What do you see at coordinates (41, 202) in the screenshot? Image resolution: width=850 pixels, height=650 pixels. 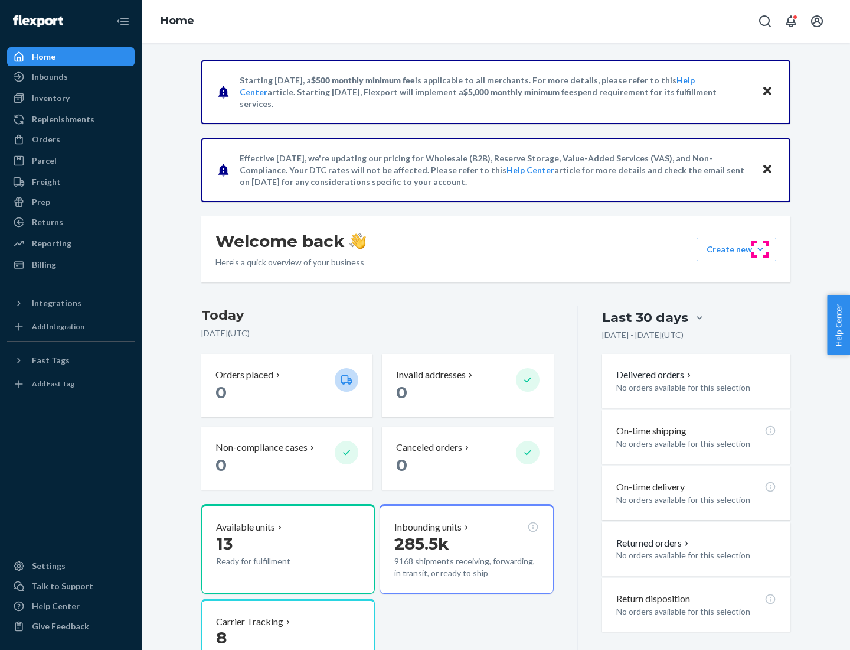 I see `div: Prep` at bounding box center [41, 202].